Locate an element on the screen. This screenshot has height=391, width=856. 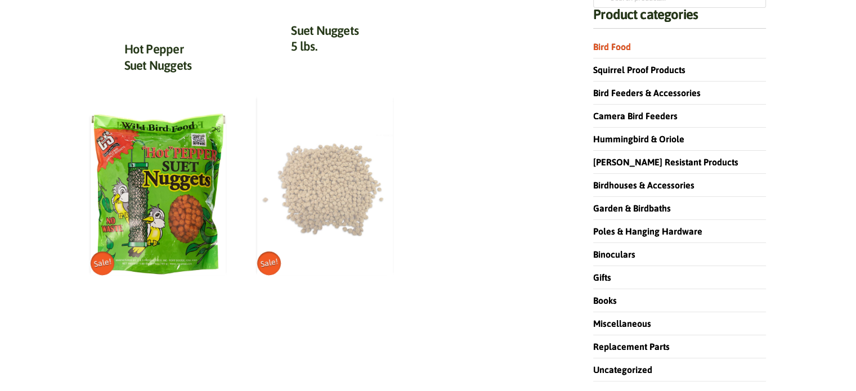
a: Squirrel Proof Products is located at coordinates (640, 70).